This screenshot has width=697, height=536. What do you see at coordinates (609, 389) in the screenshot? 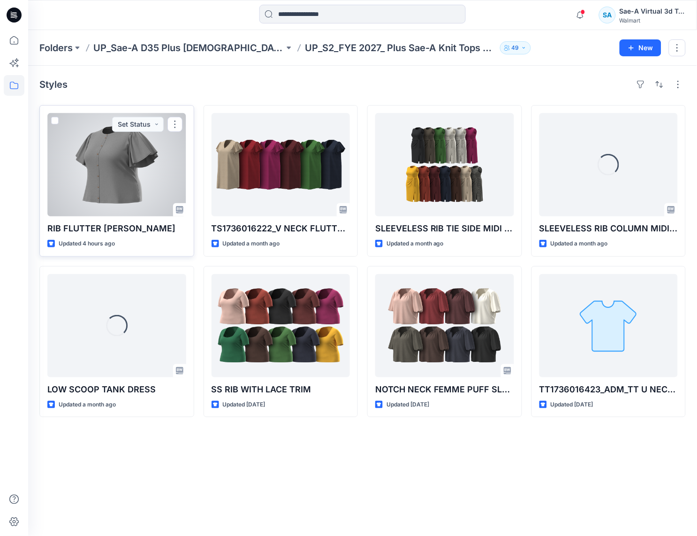
I see `p: TT1736016423_ADM_TT U NECK RIB TANK_SAEA_070225` at bounding box center [609, 389].